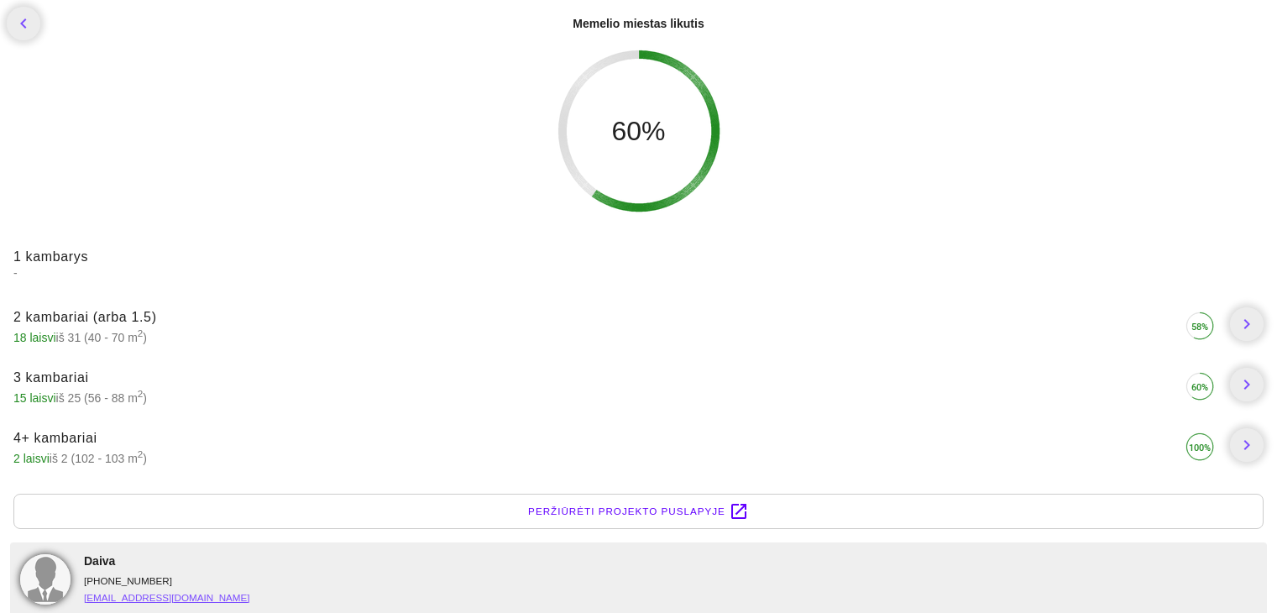  What do you see at coordinates (1200, 386) in the screenshot?
I see `img: 60` at bounding box center [1200, 386].